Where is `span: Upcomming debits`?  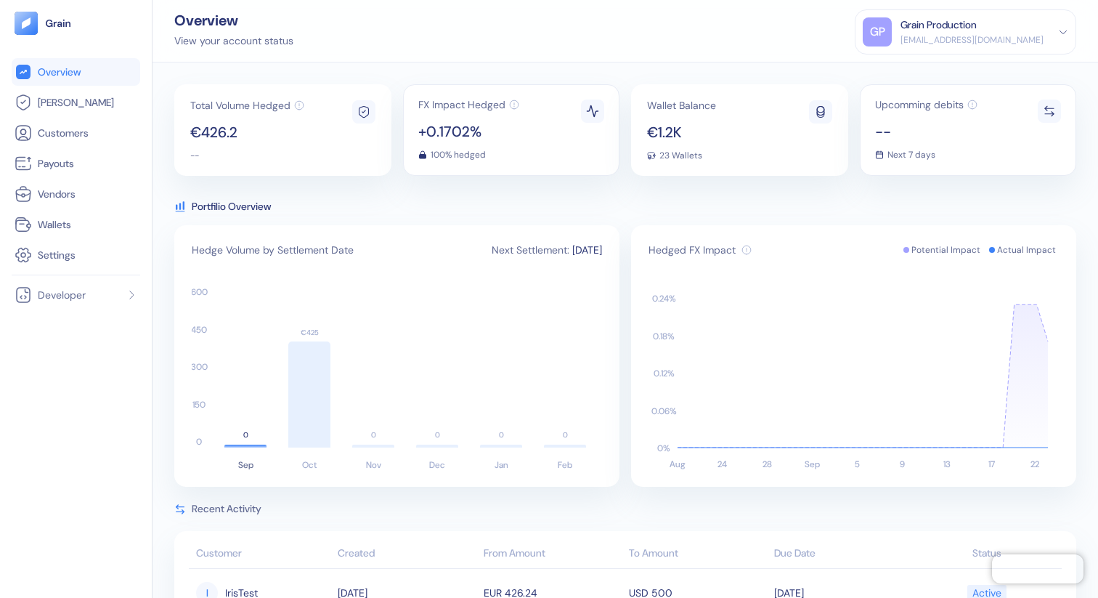
span: Upcomming debits is located at coordinates (919, 105).